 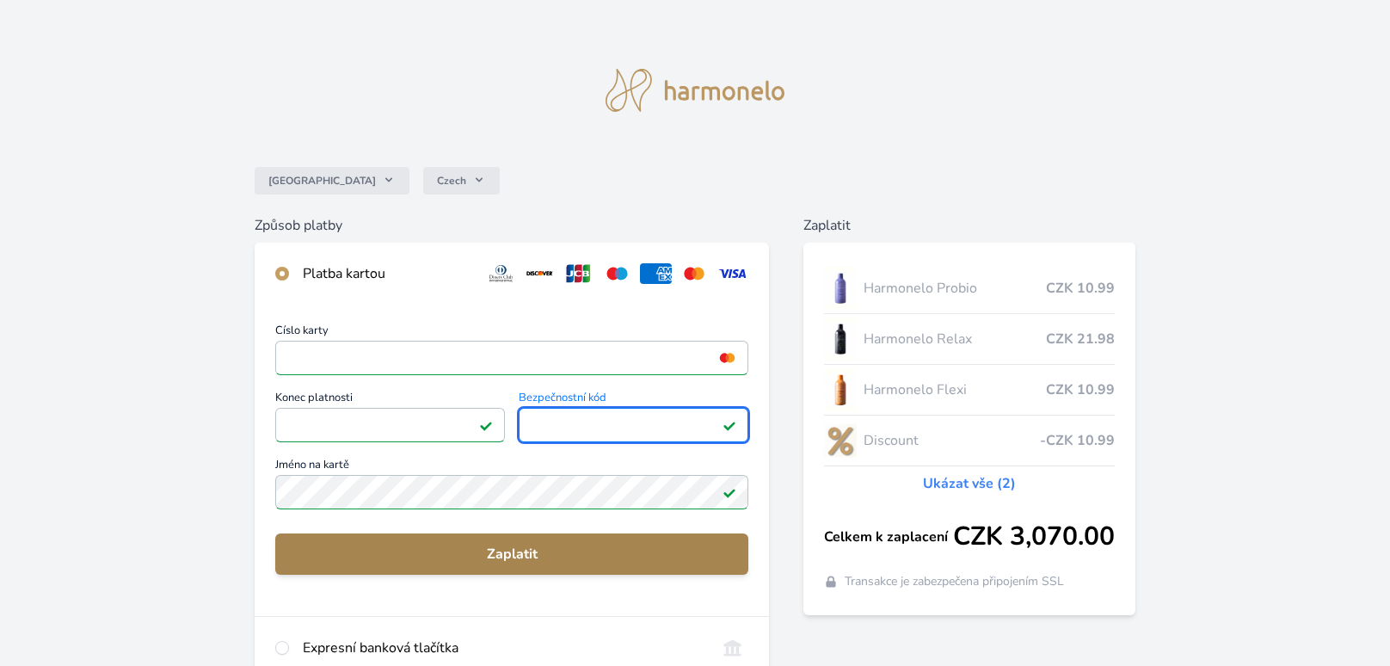 What do you see at coordinates (955, 288) in the screenshot?
I see `span: Harmonelo Probio` at bounding box center [955, 288].